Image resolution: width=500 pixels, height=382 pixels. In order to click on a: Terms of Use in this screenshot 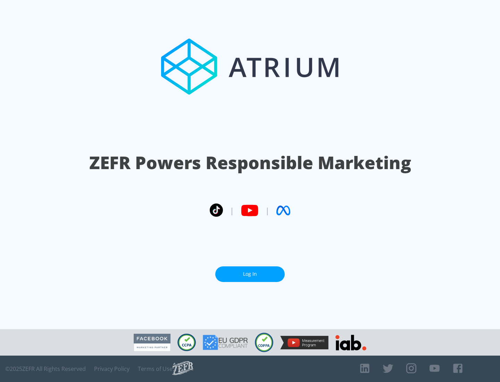, I will do `click(155, 369)`.